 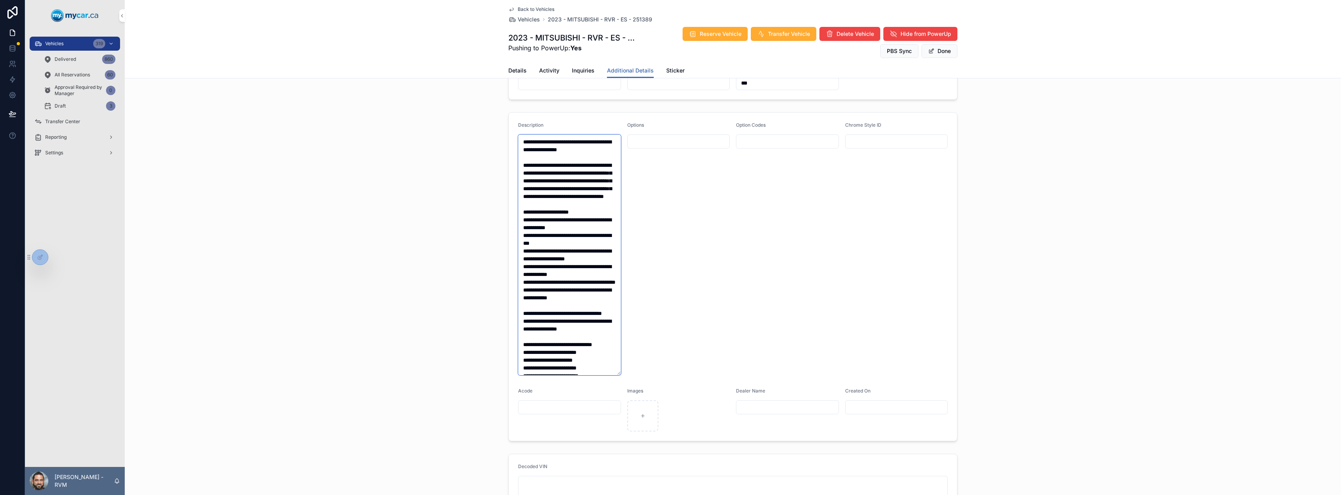 I want to click on span: Reserve Vehicle, so click(x=721, y=34).